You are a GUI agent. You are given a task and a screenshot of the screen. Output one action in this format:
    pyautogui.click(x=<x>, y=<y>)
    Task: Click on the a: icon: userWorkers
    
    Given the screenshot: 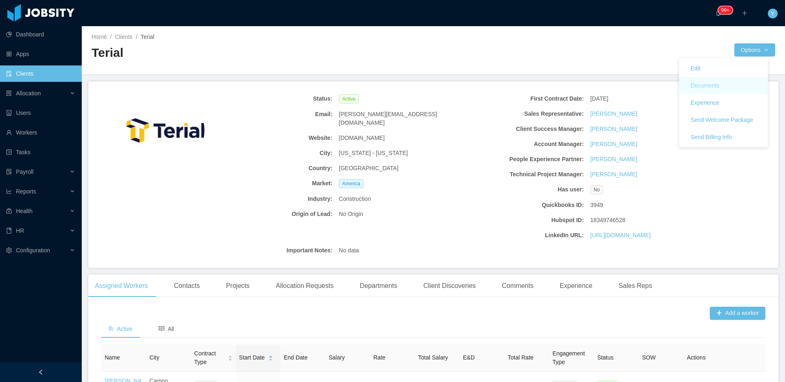 What is the action you would take?
    pyautogui.click(x=40, y=132)
    